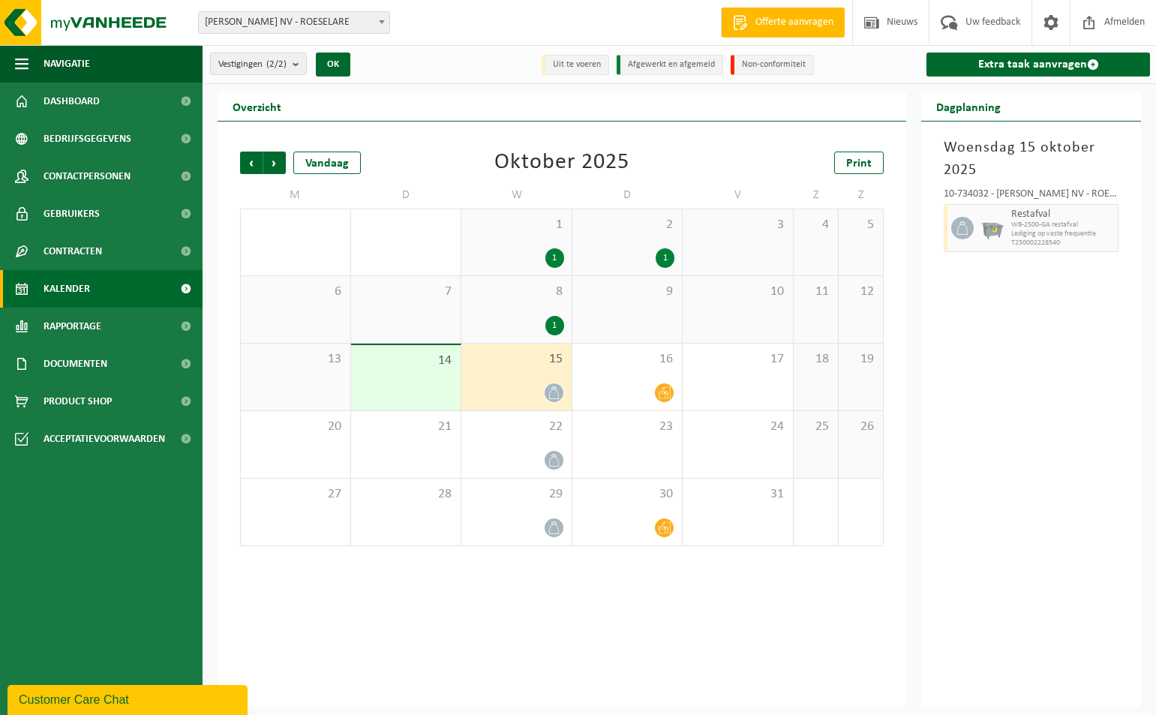 Image resolution: width=1156 pixels, height=715 pixels. What do you see at coordinates (738, 359) in the screenshot?
I see `span: 17` at bounding box center [738, 359].